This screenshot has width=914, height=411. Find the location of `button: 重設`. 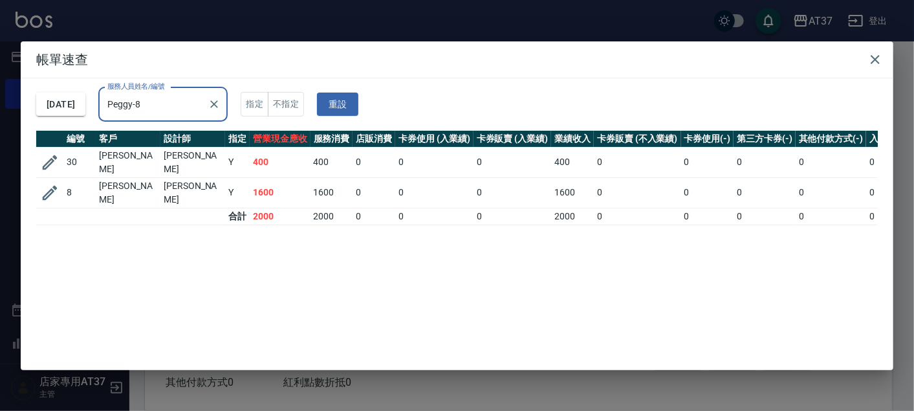

button: 重設 is located at coordinates (338, 104).